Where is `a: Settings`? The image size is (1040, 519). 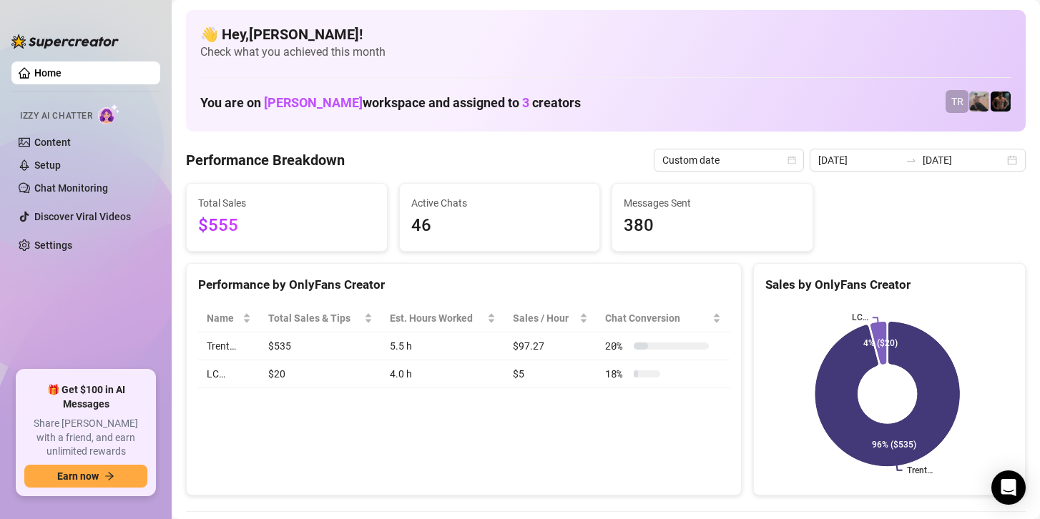
a: Settings is located at coordinates (53, 245).